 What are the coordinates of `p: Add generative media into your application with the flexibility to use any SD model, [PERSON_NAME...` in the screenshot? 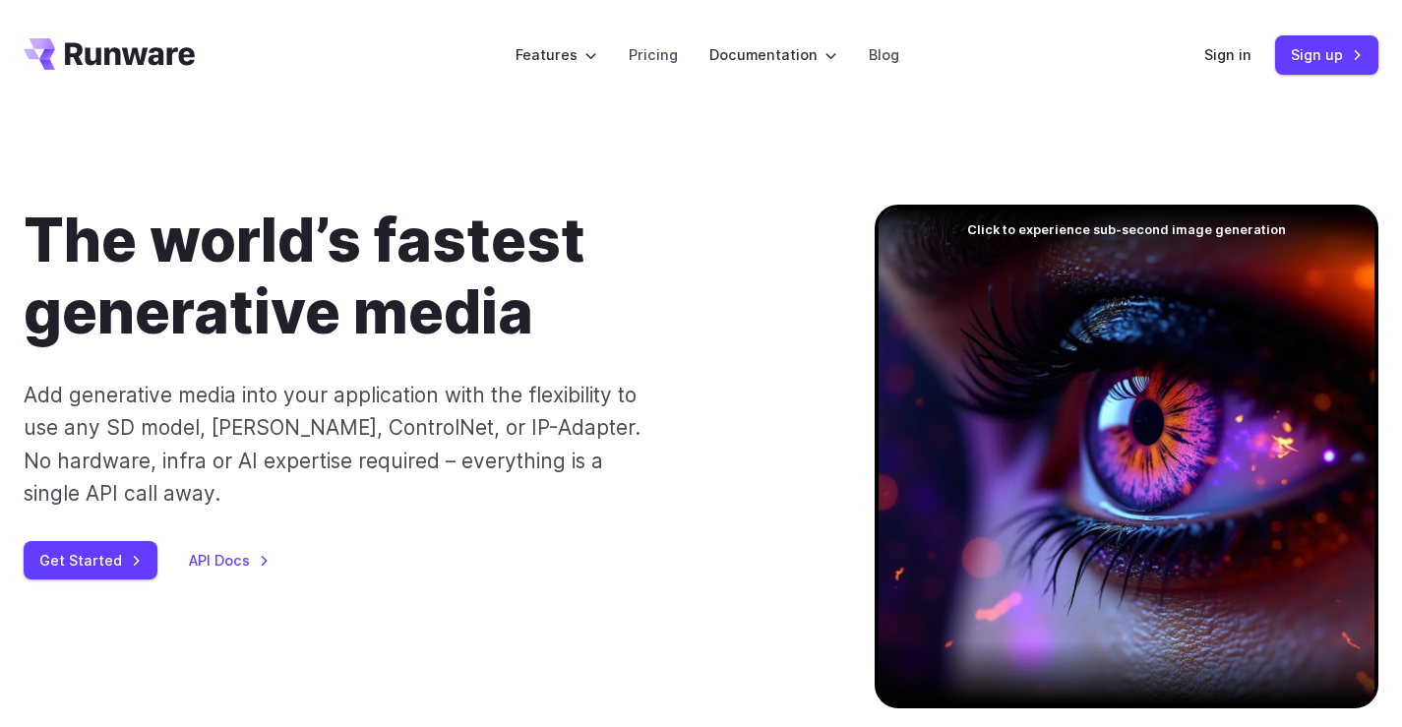 It's located at (338, 444).